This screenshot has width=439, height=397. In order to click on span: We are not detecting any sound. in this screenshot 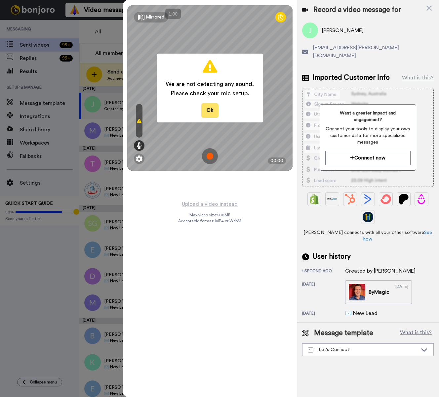, I will do `click(210, 84)`.